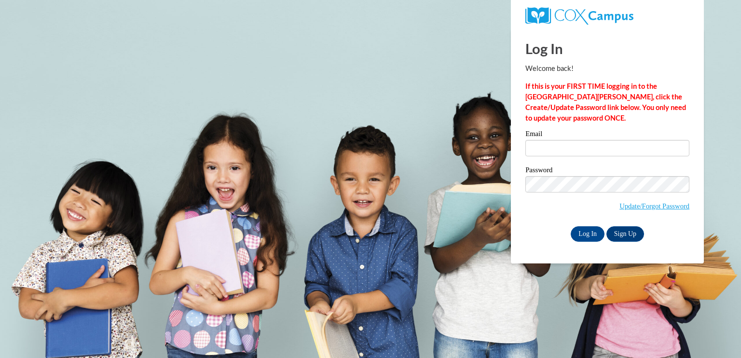  What do you see at coordinates (608, 135) in the screenshot?
I see `label: Email` at bounding box center [608, 135].